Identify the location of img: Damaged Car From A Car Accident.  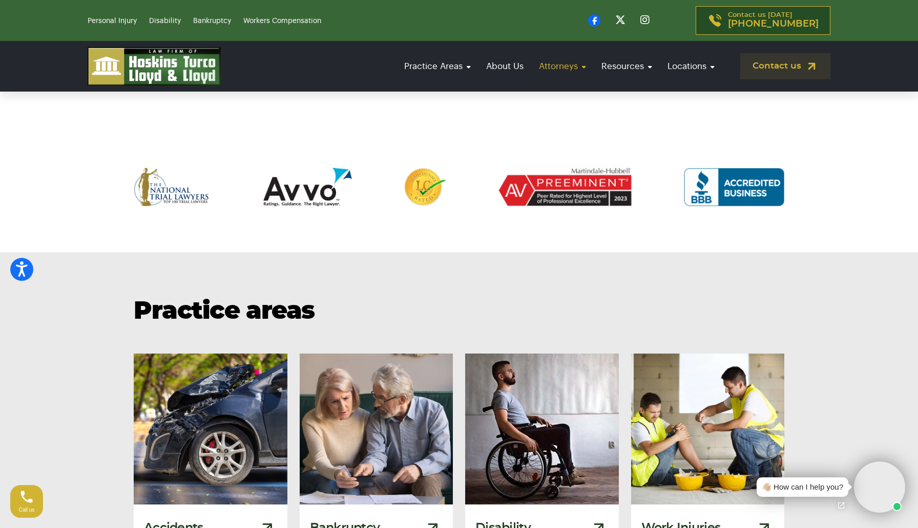
(210, 429).